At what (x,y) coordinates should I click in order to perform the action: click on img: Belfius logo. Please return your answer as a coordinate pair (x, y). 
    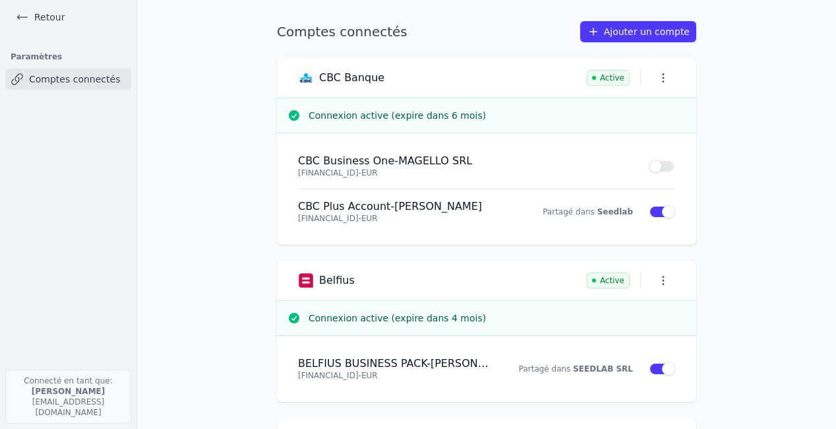
    Looking at the image, I should click on (306, 280).